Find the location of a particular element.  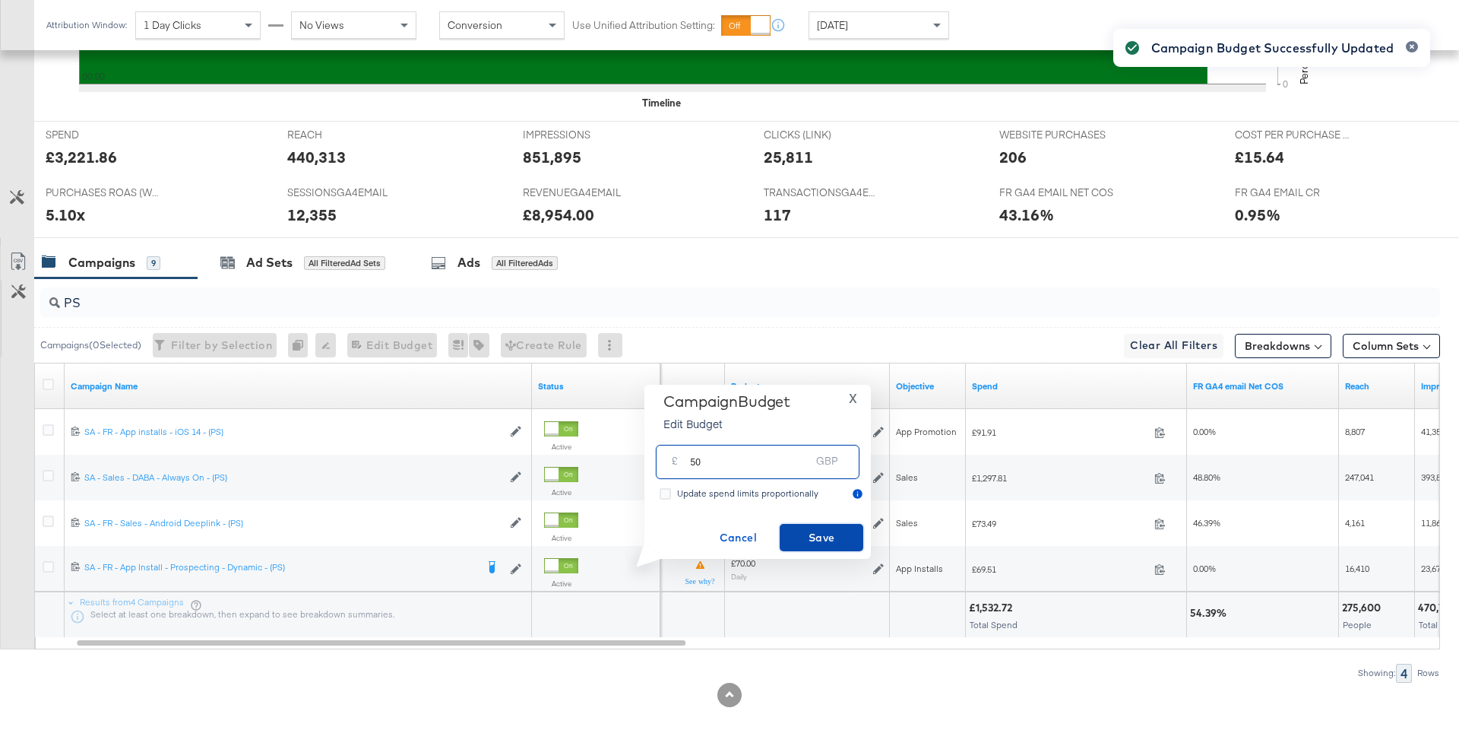

span: Conversion is located at coordinates (475, 25).